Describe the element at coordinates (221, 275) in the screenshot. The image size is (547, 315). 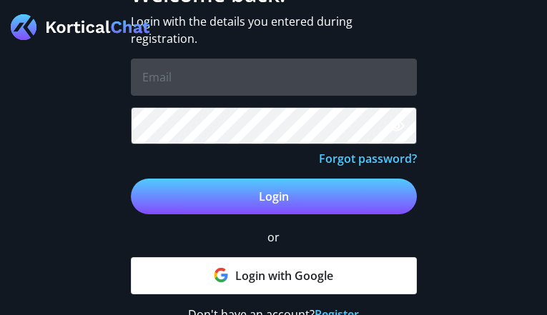
I see `img: Google Icon` at that location.